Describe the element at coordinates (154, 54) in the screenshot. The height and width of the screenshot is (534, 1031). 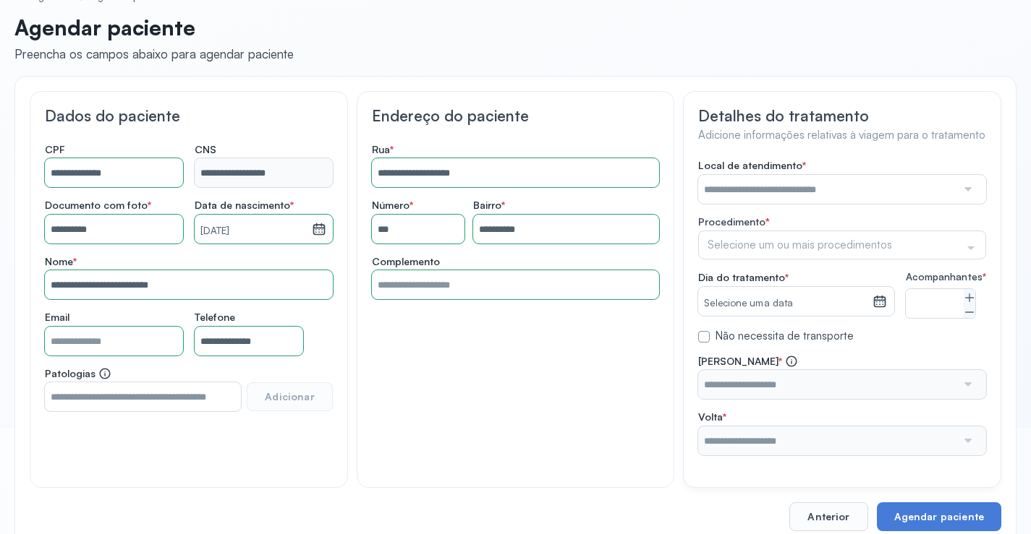
I see `div: Preencha os campos abaixo para agendar paciente` at that location.